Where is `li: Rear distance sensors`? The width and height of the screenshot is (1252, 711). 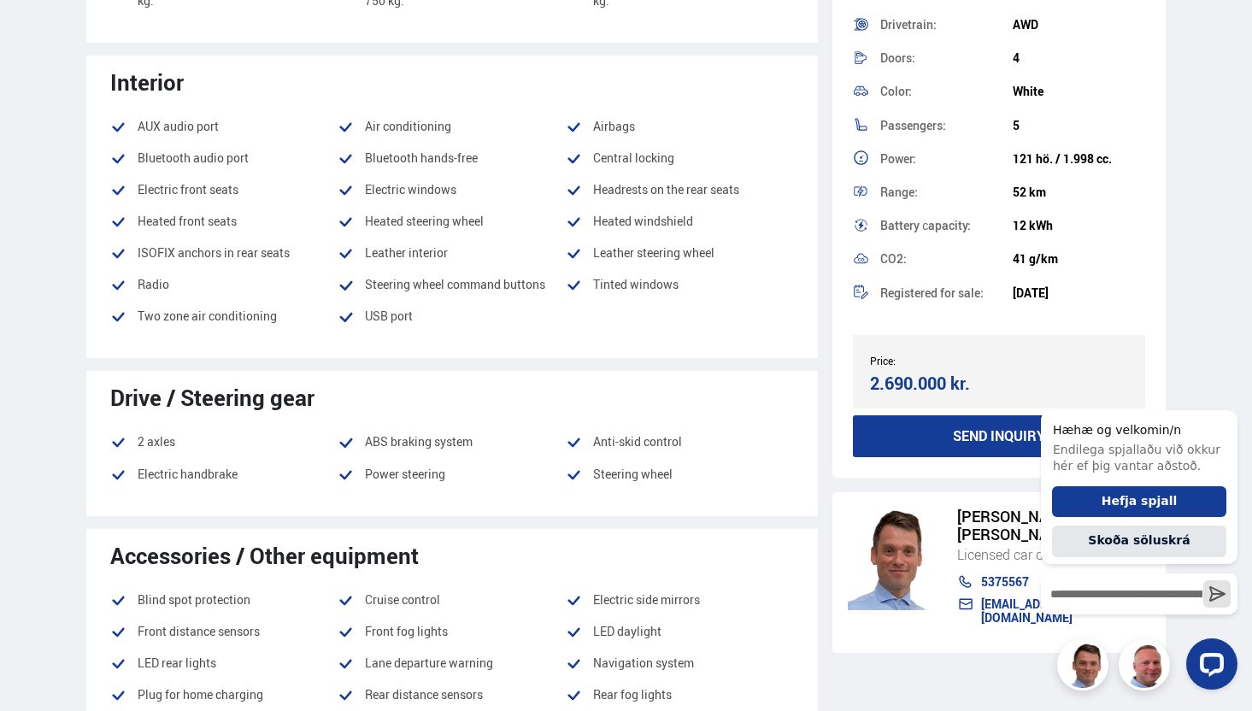
li: Rear distance sensors is located at coordinates (451, 695).